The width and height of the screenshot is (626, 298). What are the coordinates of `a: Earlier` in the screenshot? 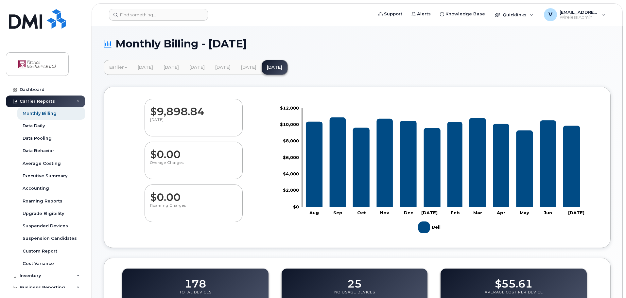 It's located at (118, 67).